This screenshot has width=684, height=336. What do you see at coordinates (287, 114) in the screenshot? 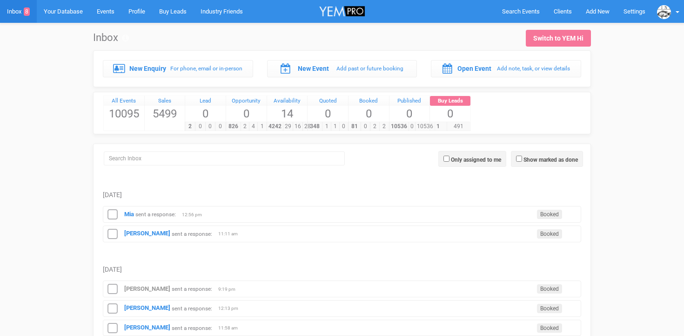
I see `span: 14` at bounding box center [287, 114].